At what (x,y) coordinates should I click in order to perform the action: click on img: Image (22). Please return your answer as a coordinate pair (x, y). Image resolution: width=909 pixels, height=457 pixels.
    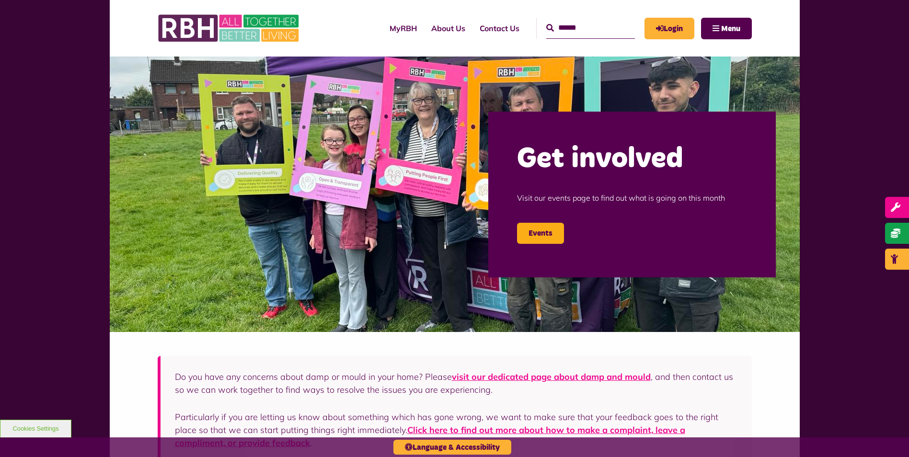
    Looking at the image, I should click on (455, 194).